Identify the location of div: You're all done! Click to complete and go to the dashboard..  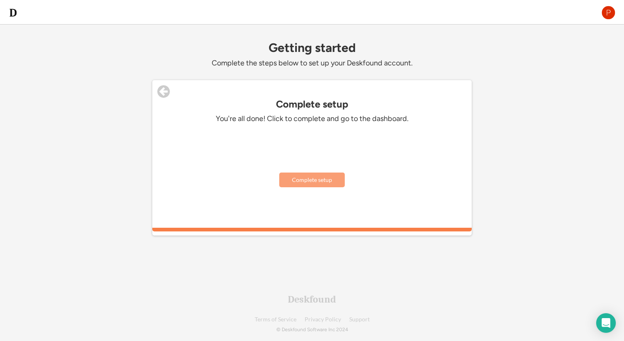
(312, 119).